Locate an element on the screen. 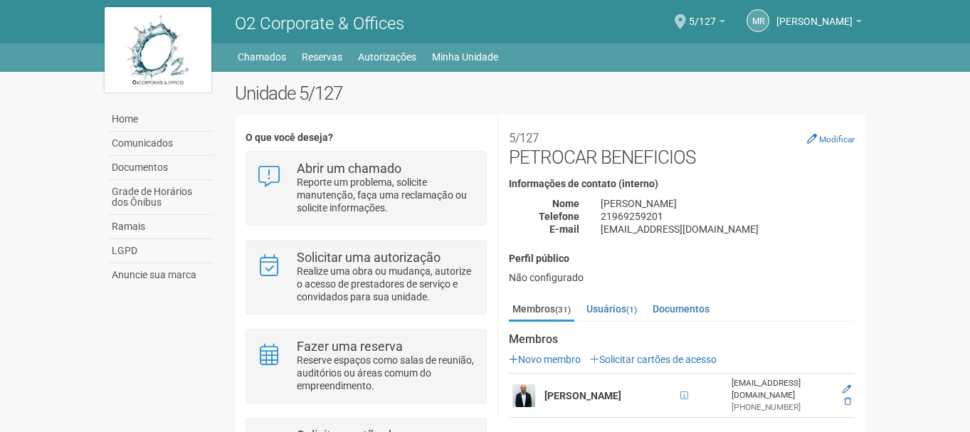  strong: E-mail is located at coordinates (564, 229).